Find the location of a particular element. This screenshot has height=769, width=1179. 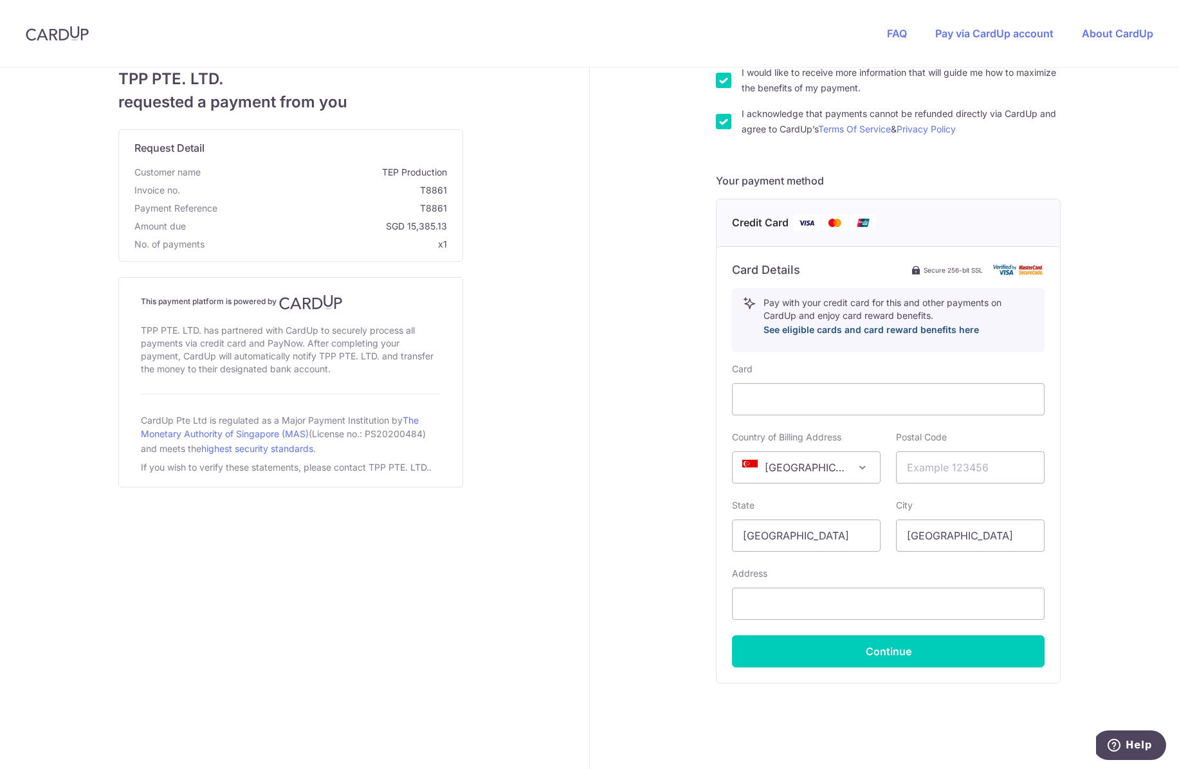

a: Privacy Policy is located at coordinates (926, 129).